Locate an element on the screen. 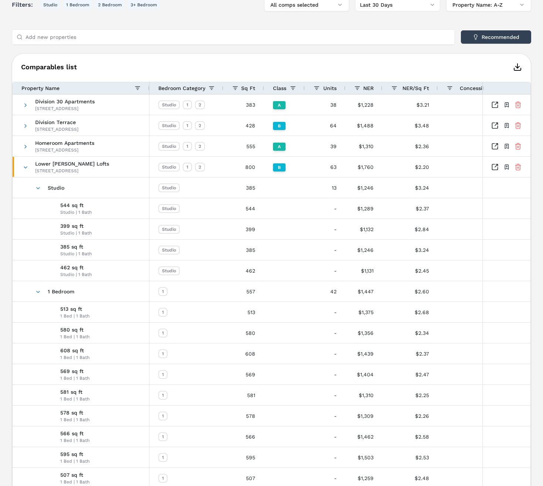 The width and height of the screenshot is (543, 486). div: 555 is located at coordinates (244, 146).